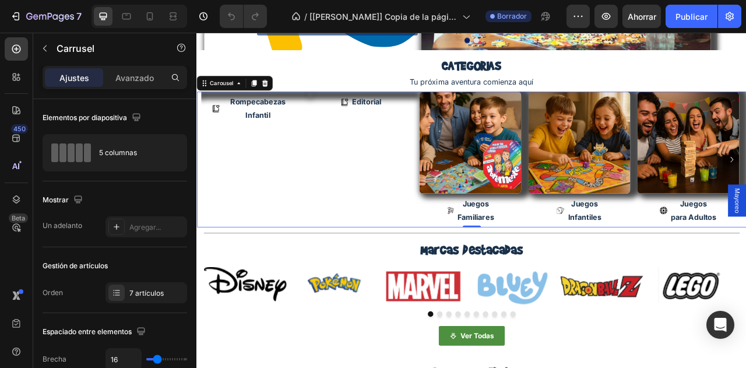 The width and height of the screenshot is (746, 368). What do you see at coordinates (641, 16) in the screenshot?
I see `font: Ahorrar` at bounding box center [641, 16].